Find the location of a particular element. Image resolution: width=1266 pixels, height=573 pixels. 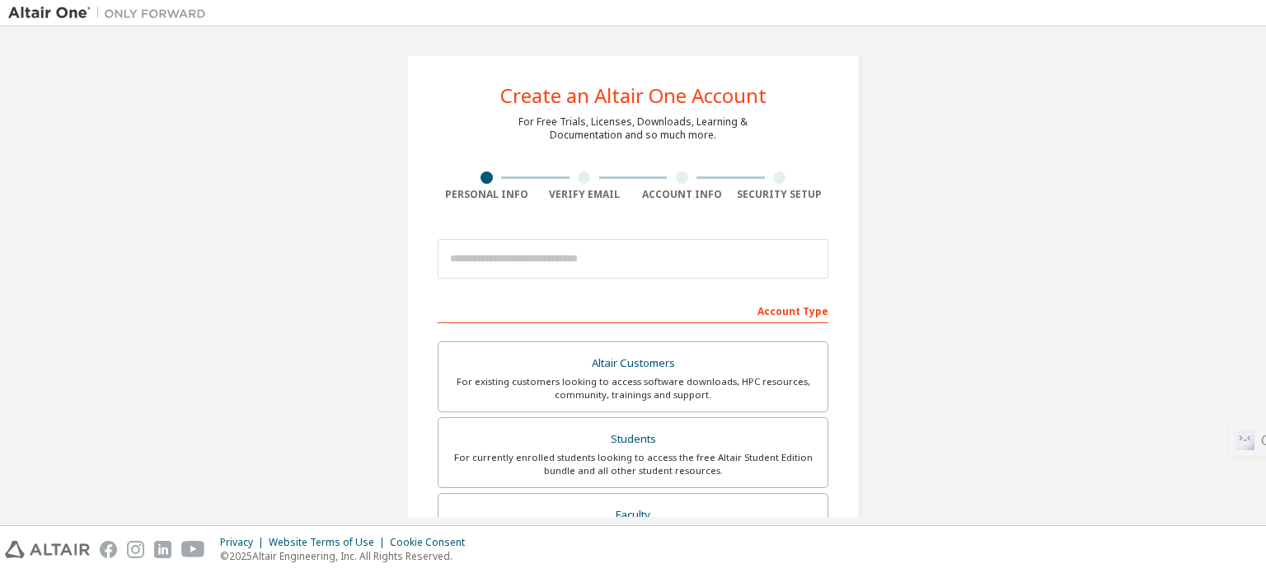

div: Students is located at coordinates (633, 439).